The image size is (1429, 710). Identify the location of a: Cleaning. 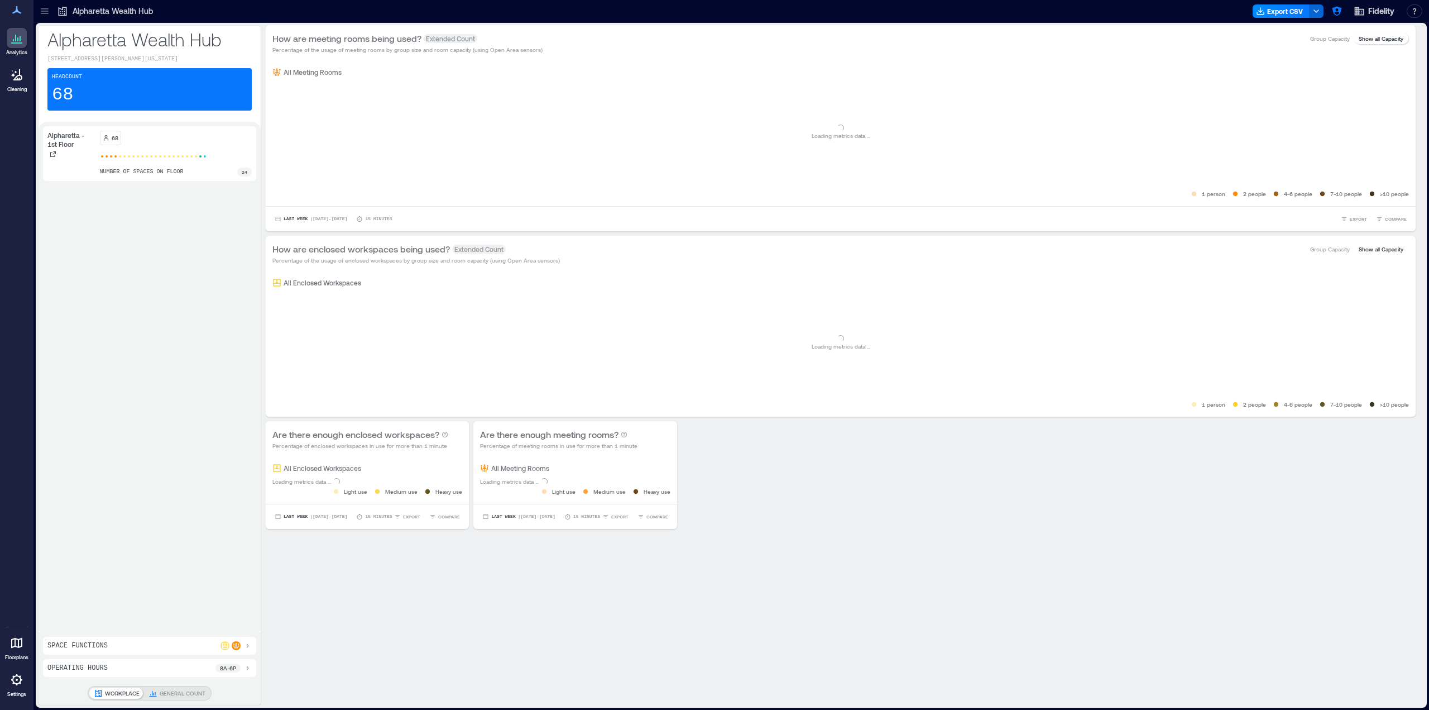
(17, 79).